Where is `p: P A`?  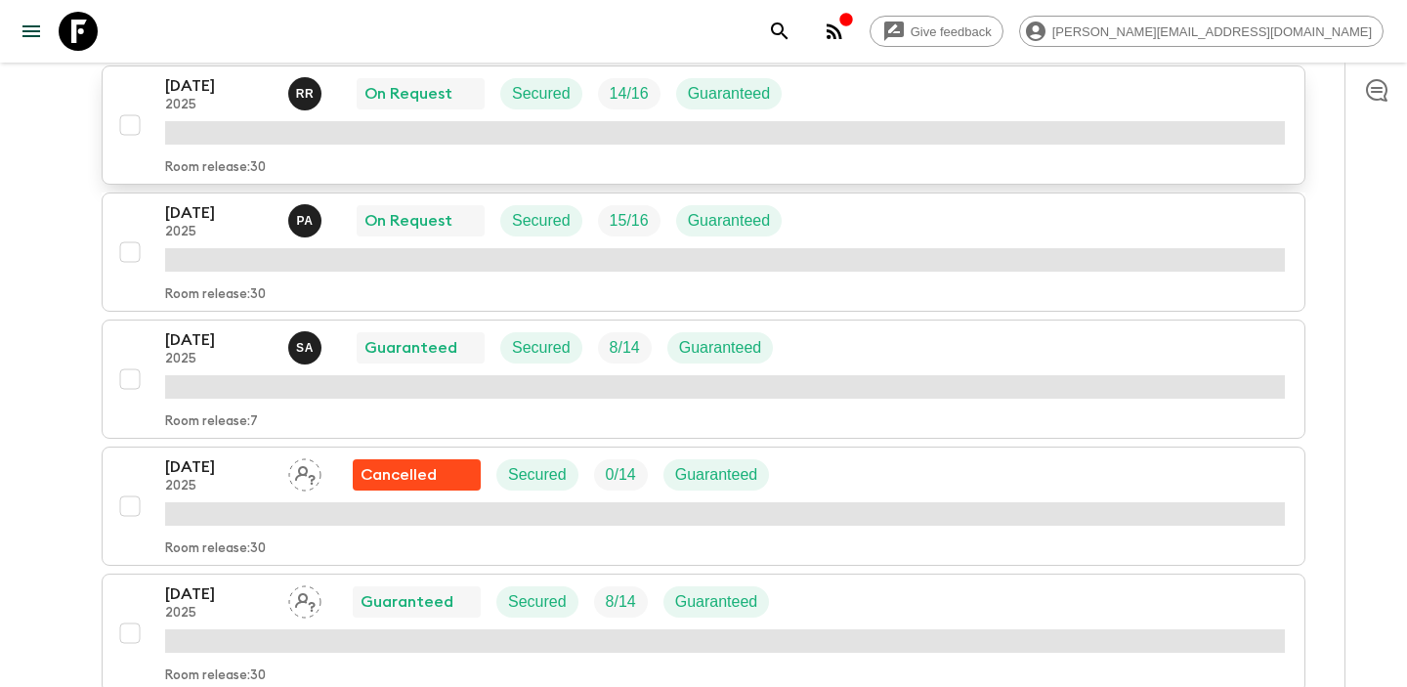 p: P A is located at coordinates (305, 221).